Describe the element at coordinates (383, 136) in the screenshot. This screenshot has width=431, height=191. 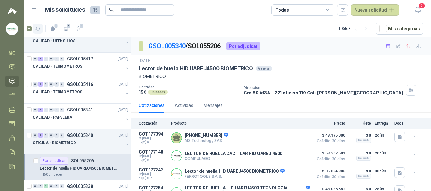
I see `p: 2 días` at that location.